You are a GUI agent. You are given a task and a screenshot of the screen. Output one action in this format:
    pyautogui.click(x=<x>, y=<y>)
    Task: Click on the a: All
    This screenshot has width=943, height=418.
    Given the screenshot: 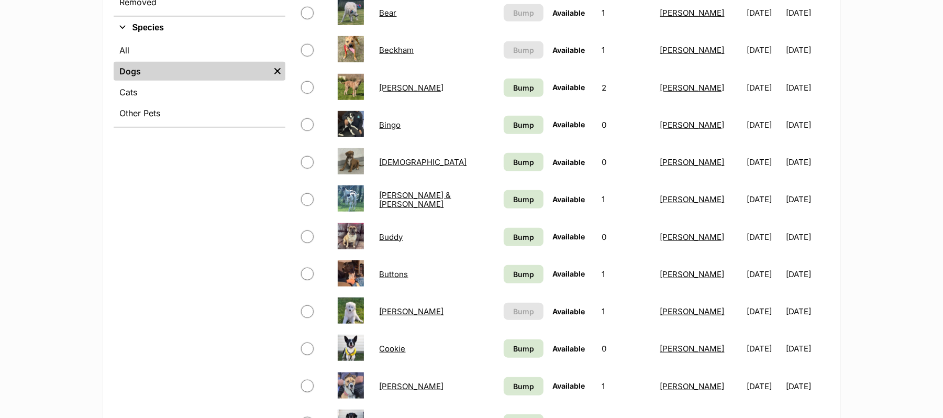 What is the action you would take?
    pyautogui.click(x=199, y=50)
    